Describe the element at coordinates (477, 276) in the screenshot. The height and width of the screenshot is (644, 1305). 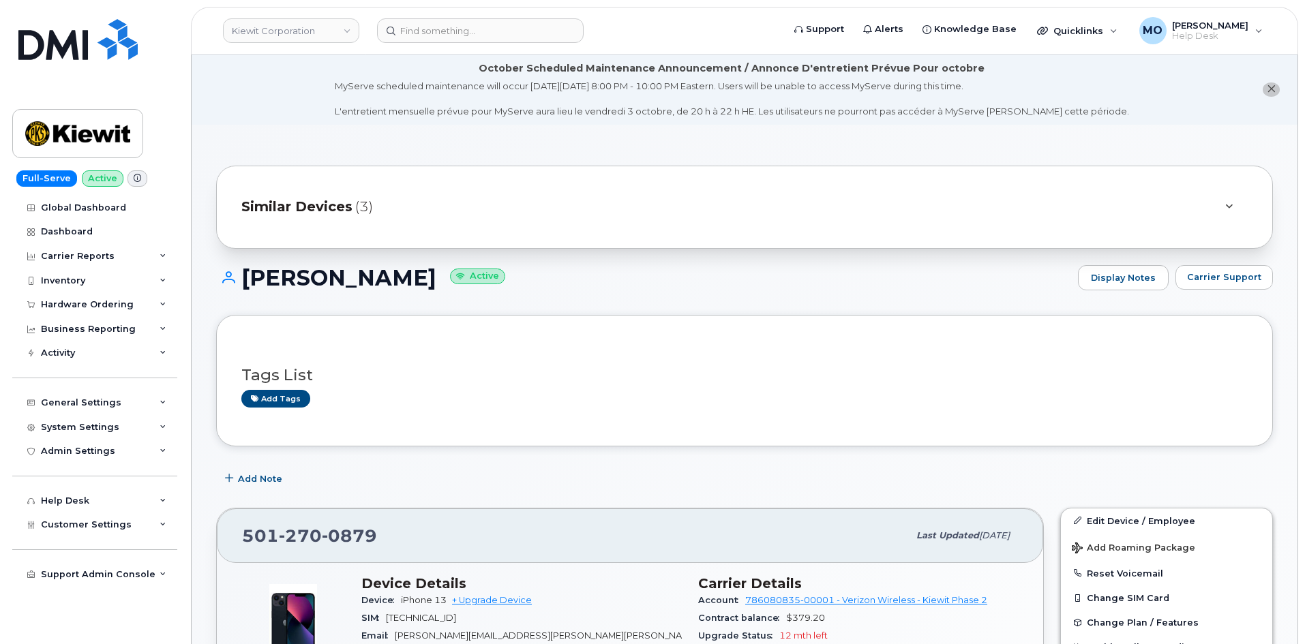
I see `small: Active` at that location.